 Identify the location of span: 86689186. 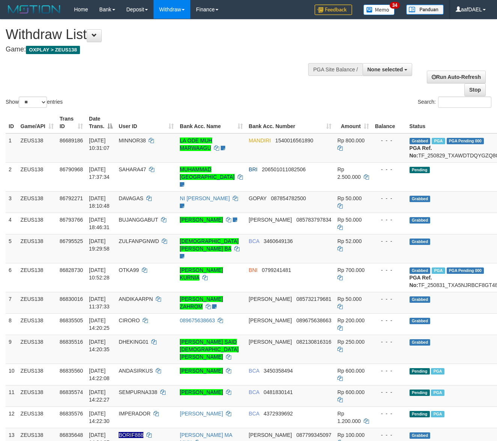
(71, 140).